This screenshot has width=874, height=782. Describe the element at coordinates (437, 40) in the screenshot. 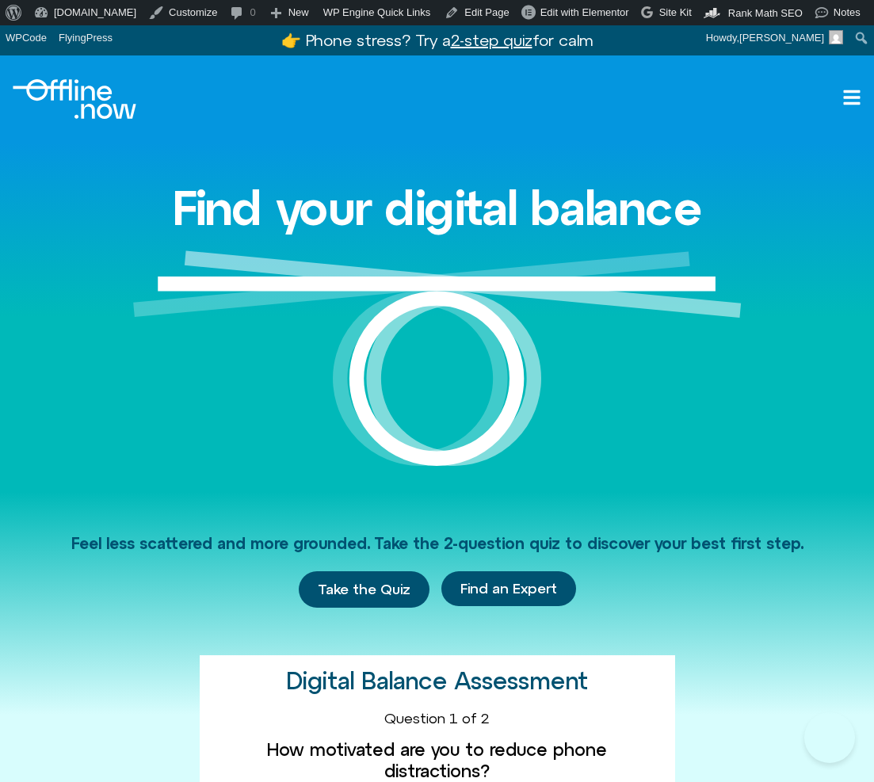

I see `a: 👉 Phone stress? Try a2-step quizfor calm` at that location.